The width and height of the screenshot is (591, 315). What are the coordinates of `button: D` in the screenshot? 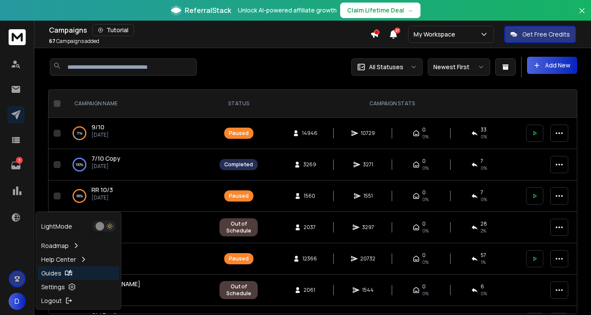 It's located at (17, 301).